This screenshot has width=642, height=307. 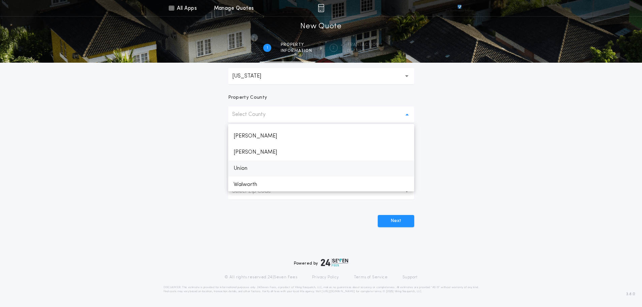 What do you see at coordinates (410, 277) in the screenshot?
I see `a: Support` at bounding box center [410, 277].